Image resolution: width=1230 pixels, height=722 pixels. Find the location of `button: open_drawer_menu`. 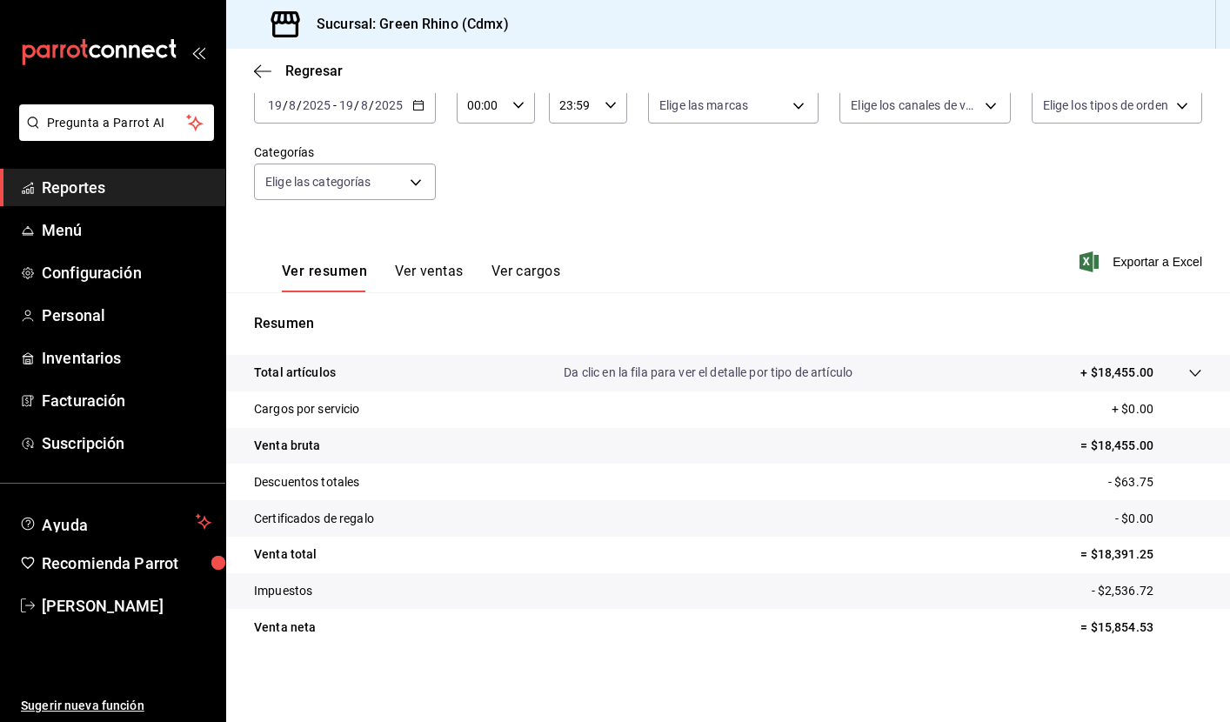

button: open_drawer_menu is located at coordinates (198, 52).